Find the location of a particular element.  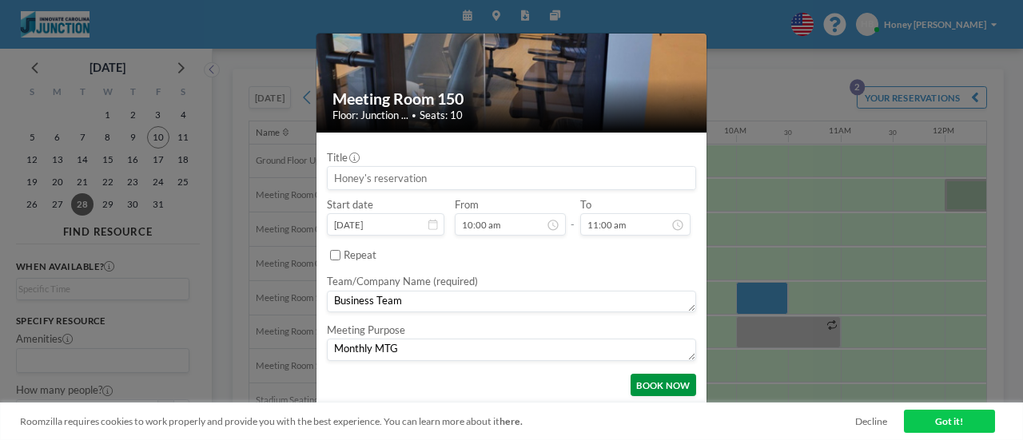

label: Meeting Purpose is located at coordinates (366, 330).